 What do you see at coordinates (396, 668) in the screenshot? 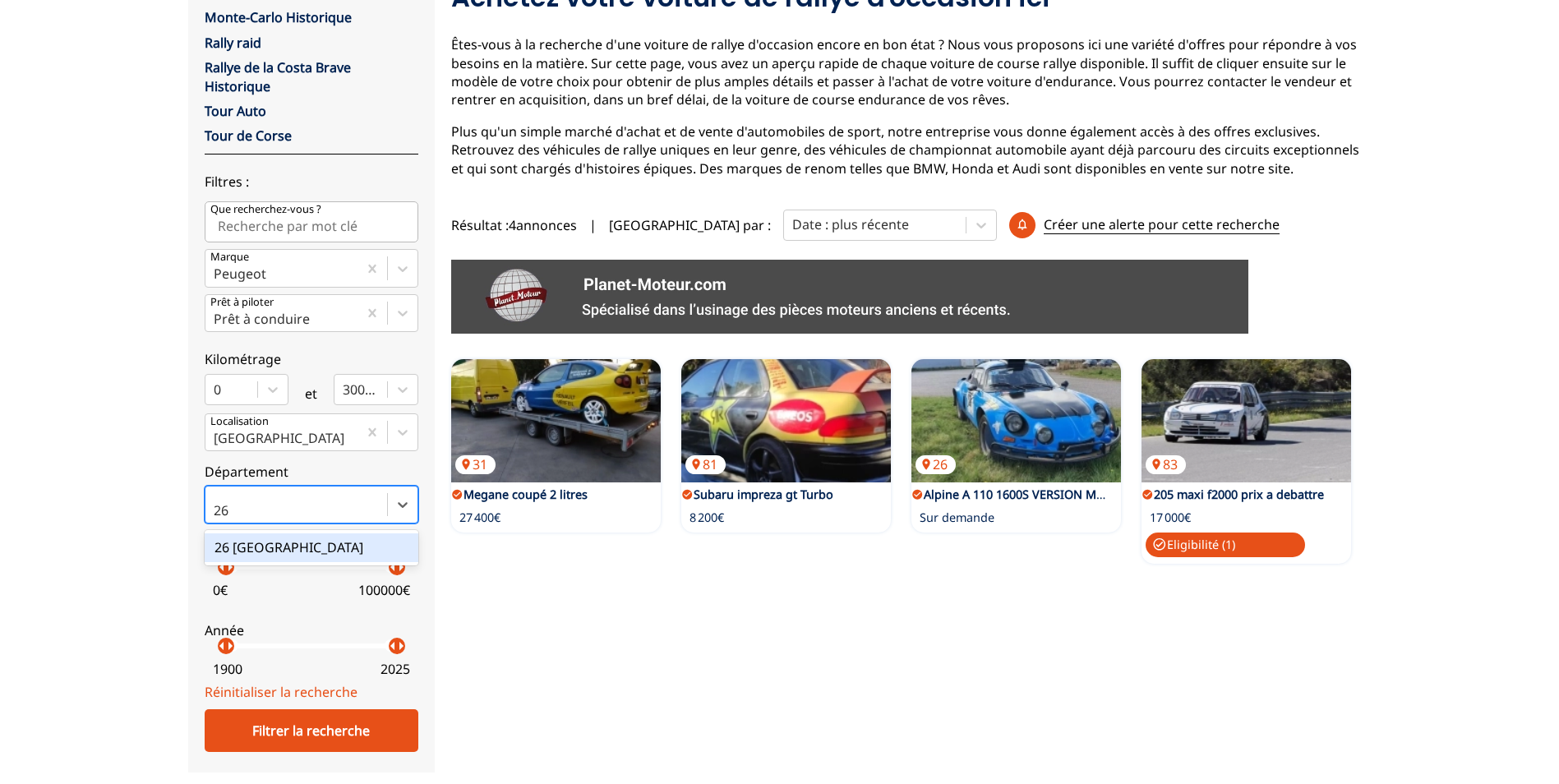
I see `p: 2025` at bounding box center [396, 668].